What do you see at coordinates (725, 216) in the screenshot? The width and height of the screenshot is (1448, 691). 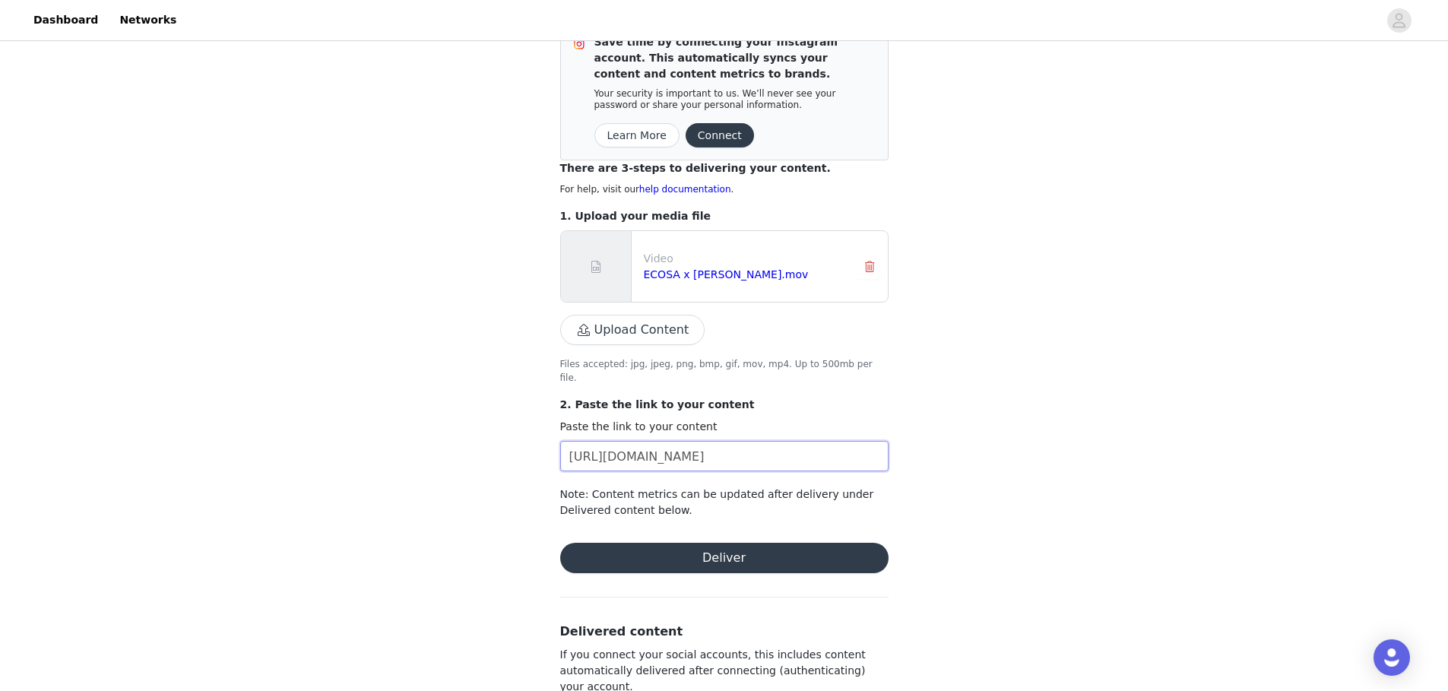 I see `p: 1. Upload your media file` at bounding box center [725, 216].